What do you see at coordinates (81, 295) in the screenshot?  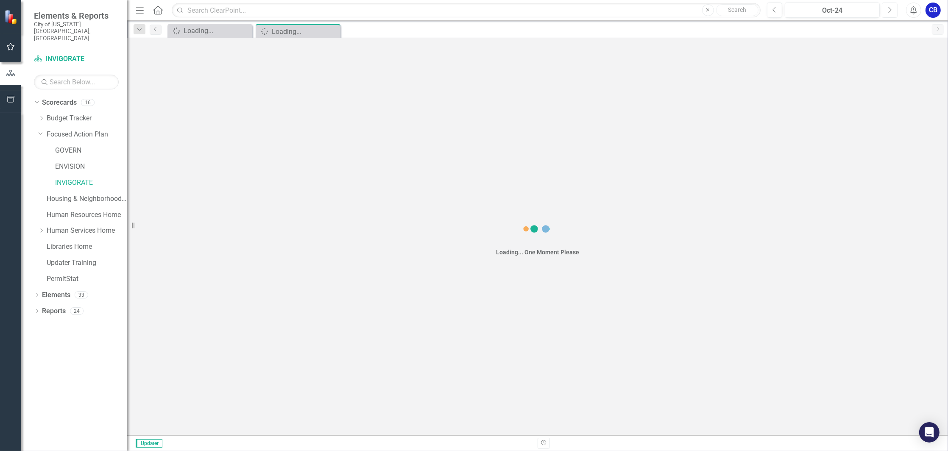 I see `div: 33` at bounding box center [81, 295].